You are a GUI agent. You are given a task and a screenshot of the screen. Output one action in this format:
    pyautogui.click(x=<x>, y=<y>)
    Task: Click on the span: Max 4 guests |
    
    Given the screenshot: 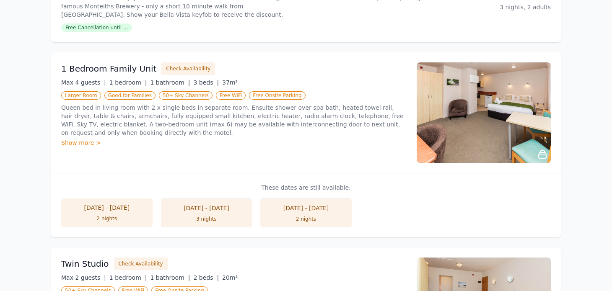 What is the action you would take?
    pyautogui.click(x=83, y=83)
    